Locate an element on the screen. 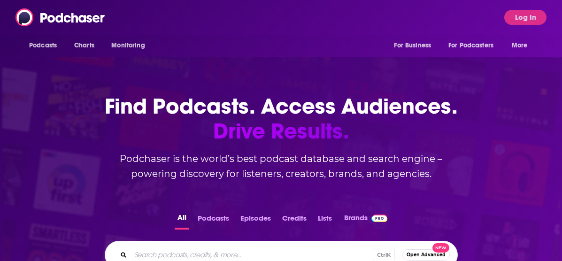 The image size is (562, 261). span: More is located at coordinates (520, 46).